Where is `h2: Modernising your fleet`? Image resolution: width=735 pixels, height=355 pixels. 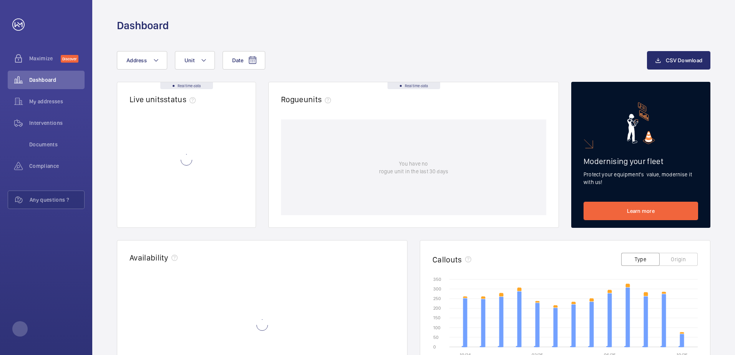 h2: Modernising your fleet is located at coordinates (641, 161).